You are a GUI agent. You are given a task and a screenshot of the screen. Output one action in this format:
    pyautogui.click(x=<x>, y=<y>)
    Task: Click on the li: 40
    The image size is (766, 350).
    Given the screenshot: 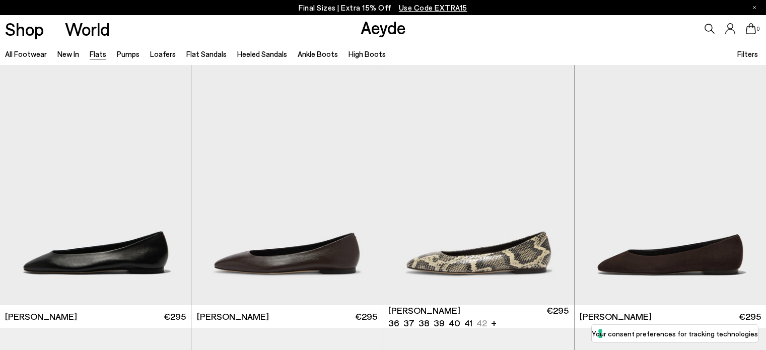 What is the action you would take?
    pyautogui.click(x=454, y=323)
    